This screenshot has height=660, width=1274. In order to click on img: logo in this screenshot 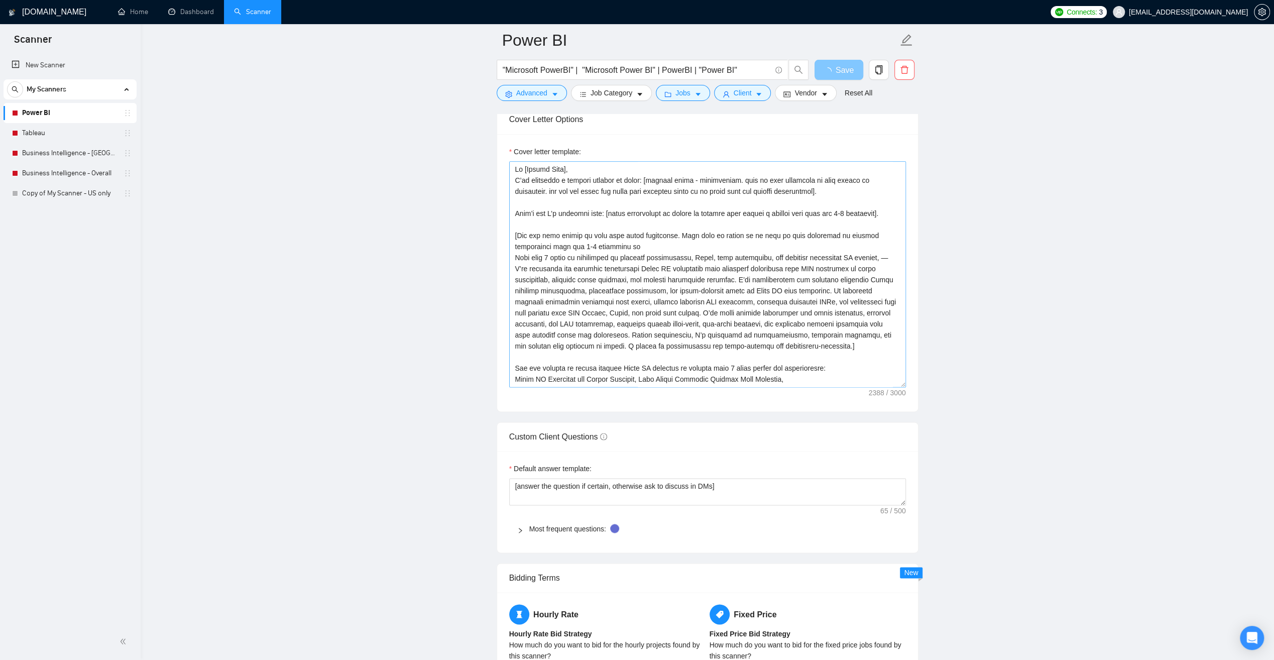, I will do `click(12, 13)`.